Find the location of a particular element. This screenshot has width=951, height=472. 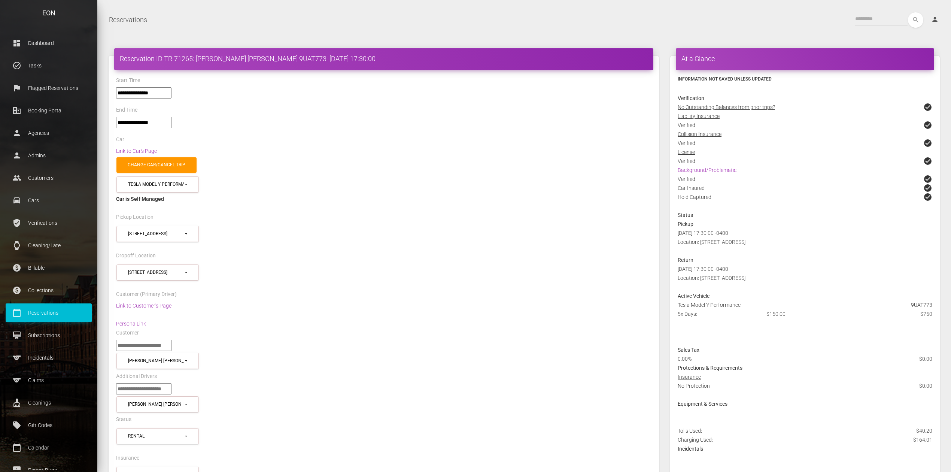

a: calendar_today Reservations is located at coordinates (49, 313).